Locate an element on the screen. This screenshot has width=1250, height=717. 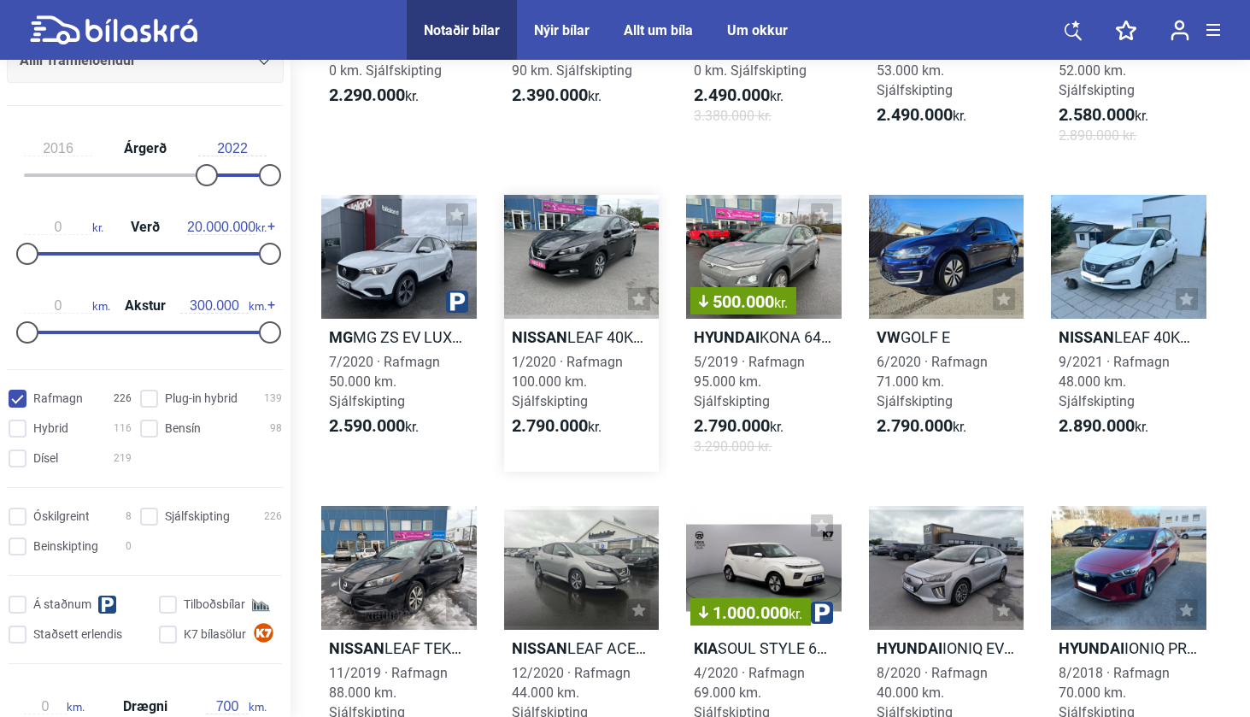
span: 6/2020 · Rafmagn 71.000 km. Sjálfskipting is located at coordinates (932, 381).